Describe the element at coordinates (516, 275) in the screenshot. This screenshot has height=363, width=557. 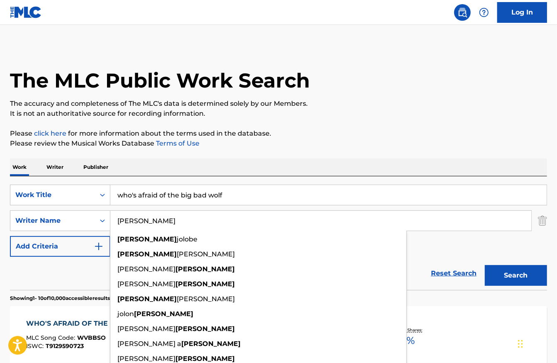
I see `button: Search` at that location.